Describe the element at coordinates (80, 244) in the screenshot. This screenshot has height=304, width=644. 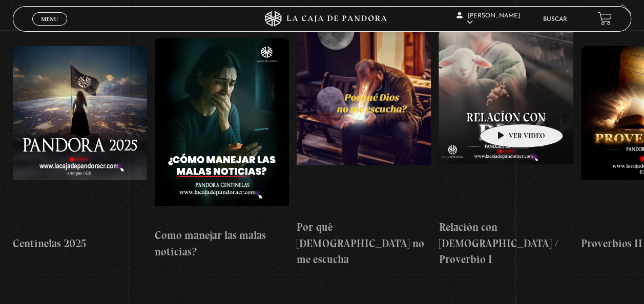
I see `h4: Centinelas 2025` at that location.